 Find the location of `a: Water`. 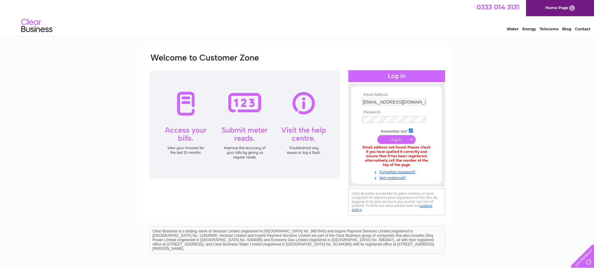

a: Water is located at coordinates (513, 29).